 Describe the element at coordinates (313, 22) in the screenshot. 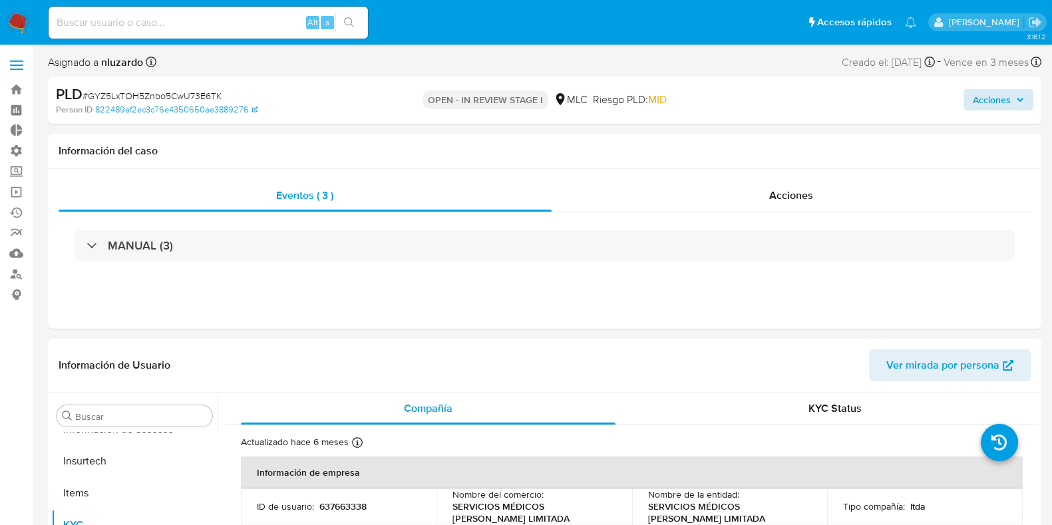

I see `span: Alt` at that location.